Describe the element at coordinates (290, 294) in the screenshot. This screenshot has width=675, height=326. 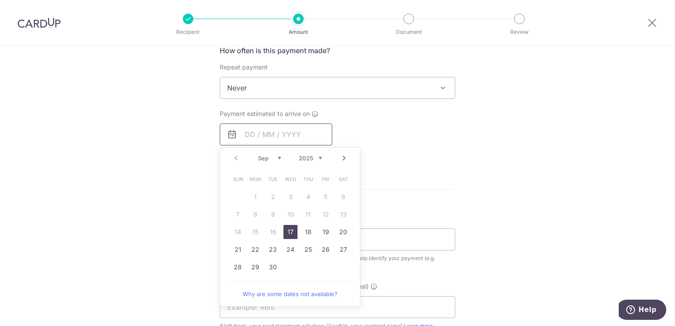
I see `a: Why are some dates not available?` at that location.